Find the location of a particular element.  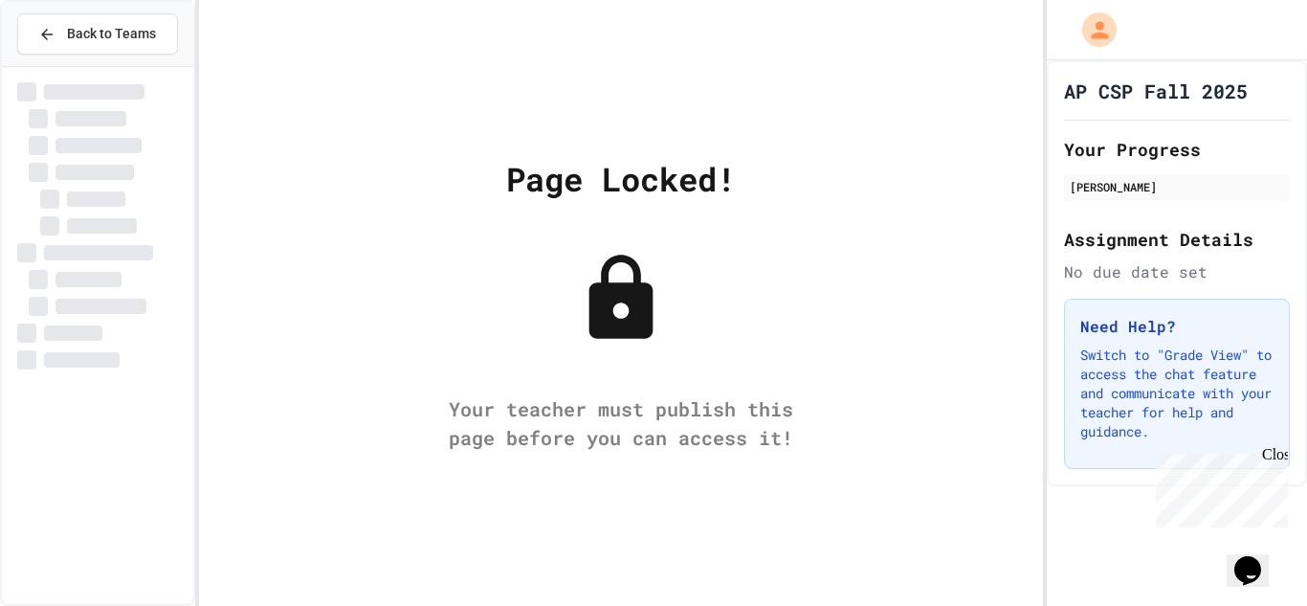

span: Back to Teams is located at coordinates (111, 33).